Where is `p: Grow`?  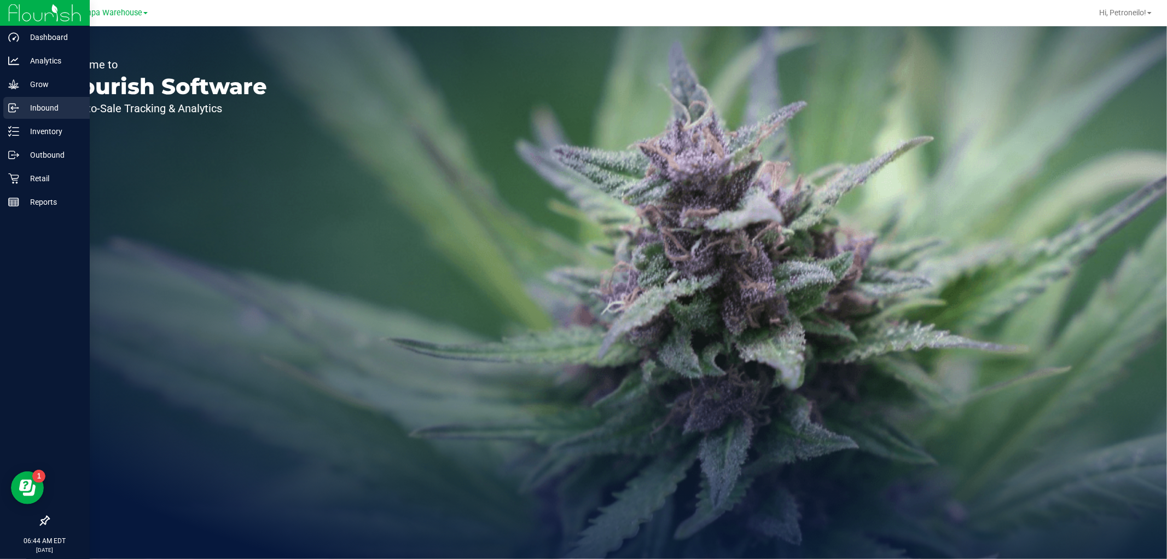 p: Grow is located at coordinates (52, 84).